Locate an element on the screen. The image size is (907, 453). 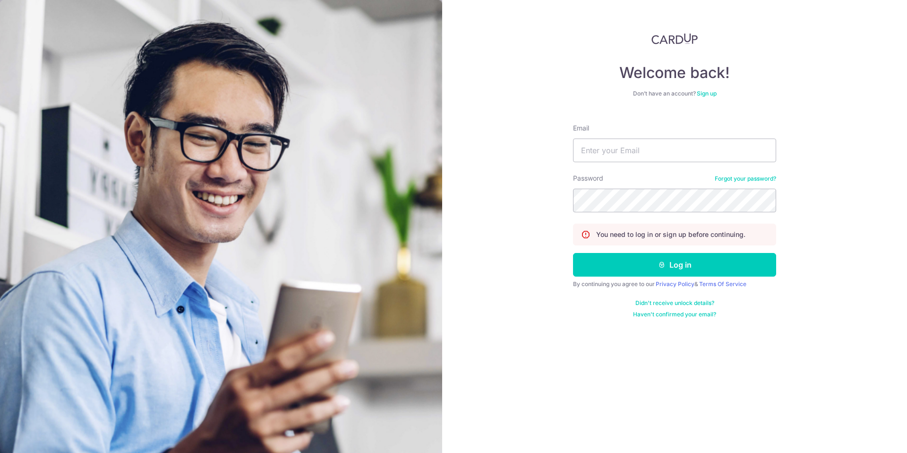
div: Don’t have an account? is located at coordinates (675, 94).